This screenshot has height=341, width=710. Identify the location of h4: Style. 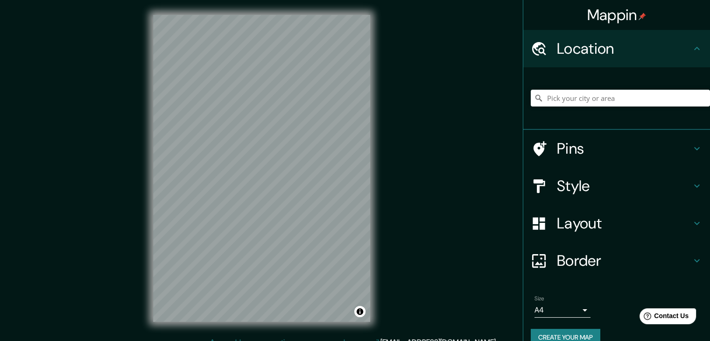
(624, 186).